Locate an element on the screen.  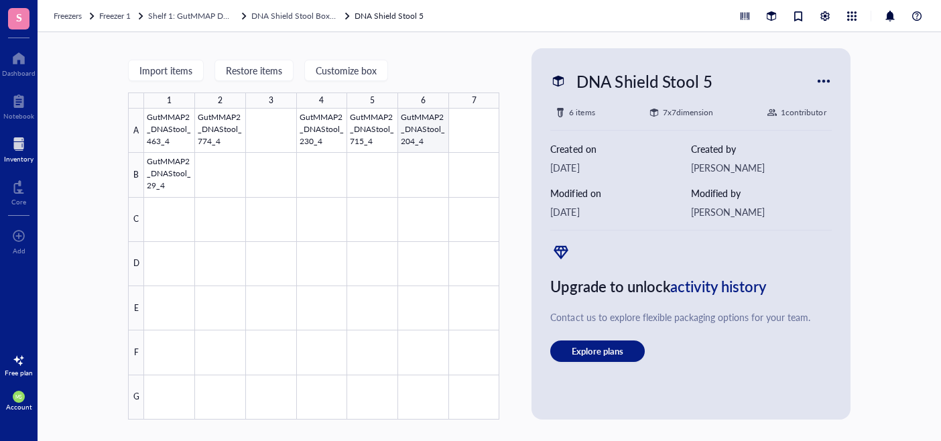
span: Freezer 1 is located at coordinates (115, 15).